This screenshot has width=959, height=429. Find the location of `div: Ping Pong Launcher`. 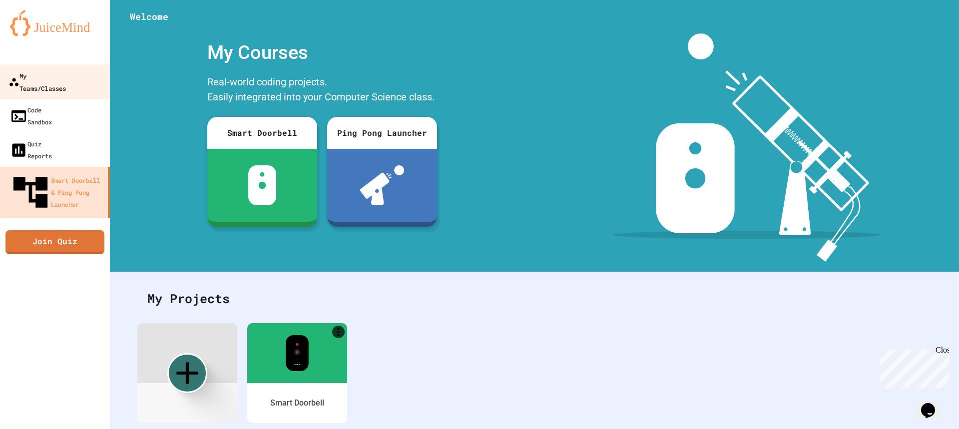

div: Ping Pong Launcher is located at coordinates (382, 133).